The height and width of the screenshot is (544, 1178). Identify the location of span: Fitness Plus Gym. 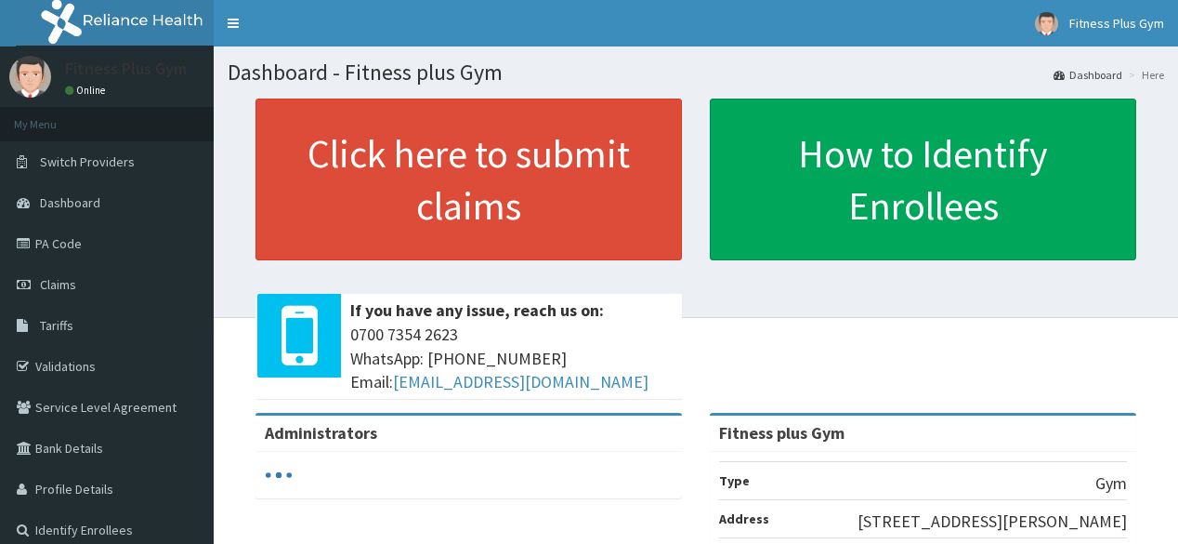
(1117, 23).